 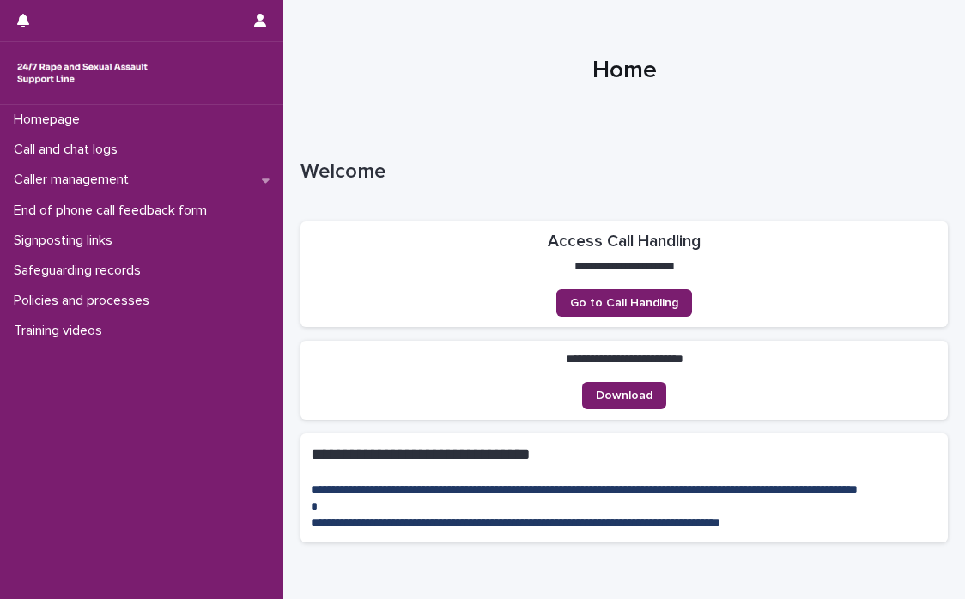 What do you see at coordinates (113, 210) in the screenshot?
I see `p: End of phone call feedback form` at bounding box center [113, 210].